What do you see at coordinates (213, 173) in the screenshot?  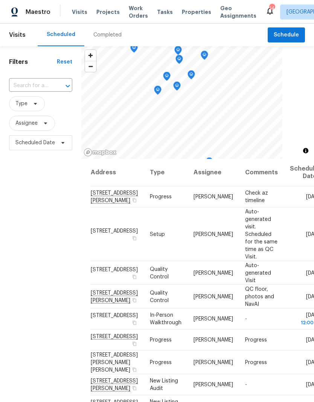 I see `th: Assignee` at bounding box center [213, 173].